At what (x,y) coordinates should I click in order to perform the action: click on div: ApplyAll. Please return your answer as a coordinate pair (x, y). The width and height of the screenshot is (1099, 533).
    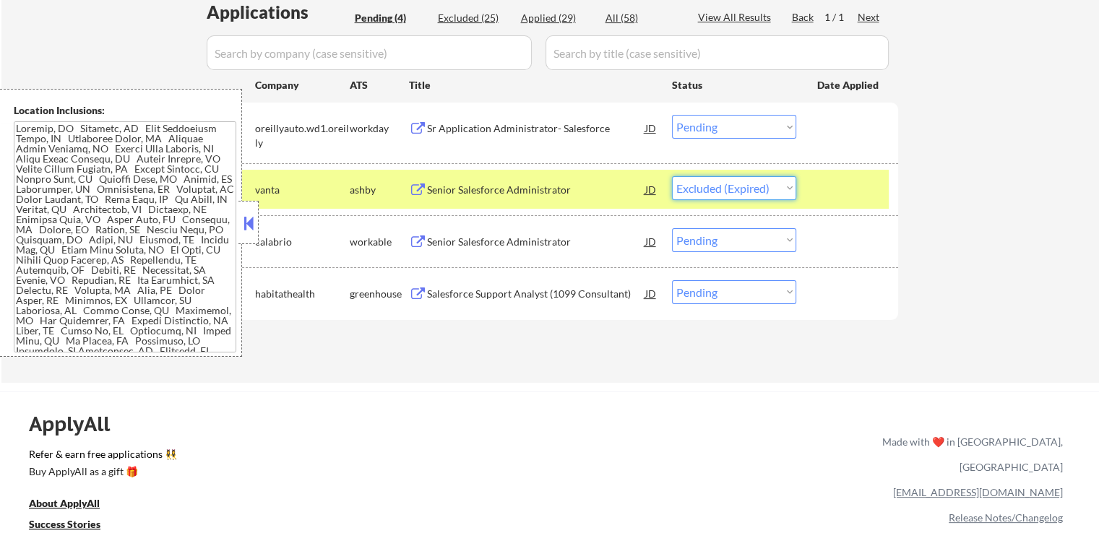
    Looking at the image, I should click on (77, 424).